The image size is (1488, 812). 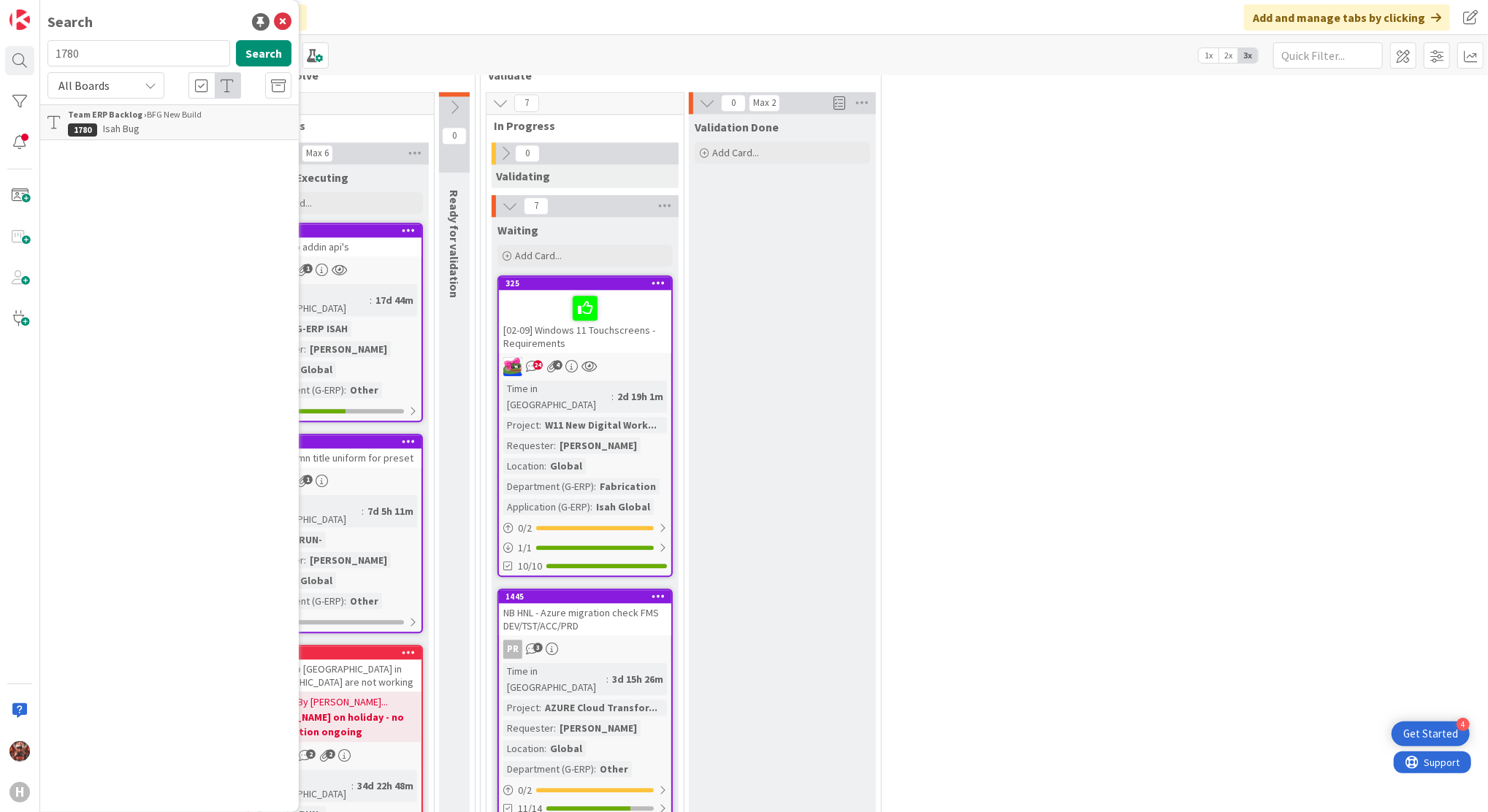 What do you see at coordinates (20, 792) in the screenshot?
I see `div: H` at bounding box center [20, 792].